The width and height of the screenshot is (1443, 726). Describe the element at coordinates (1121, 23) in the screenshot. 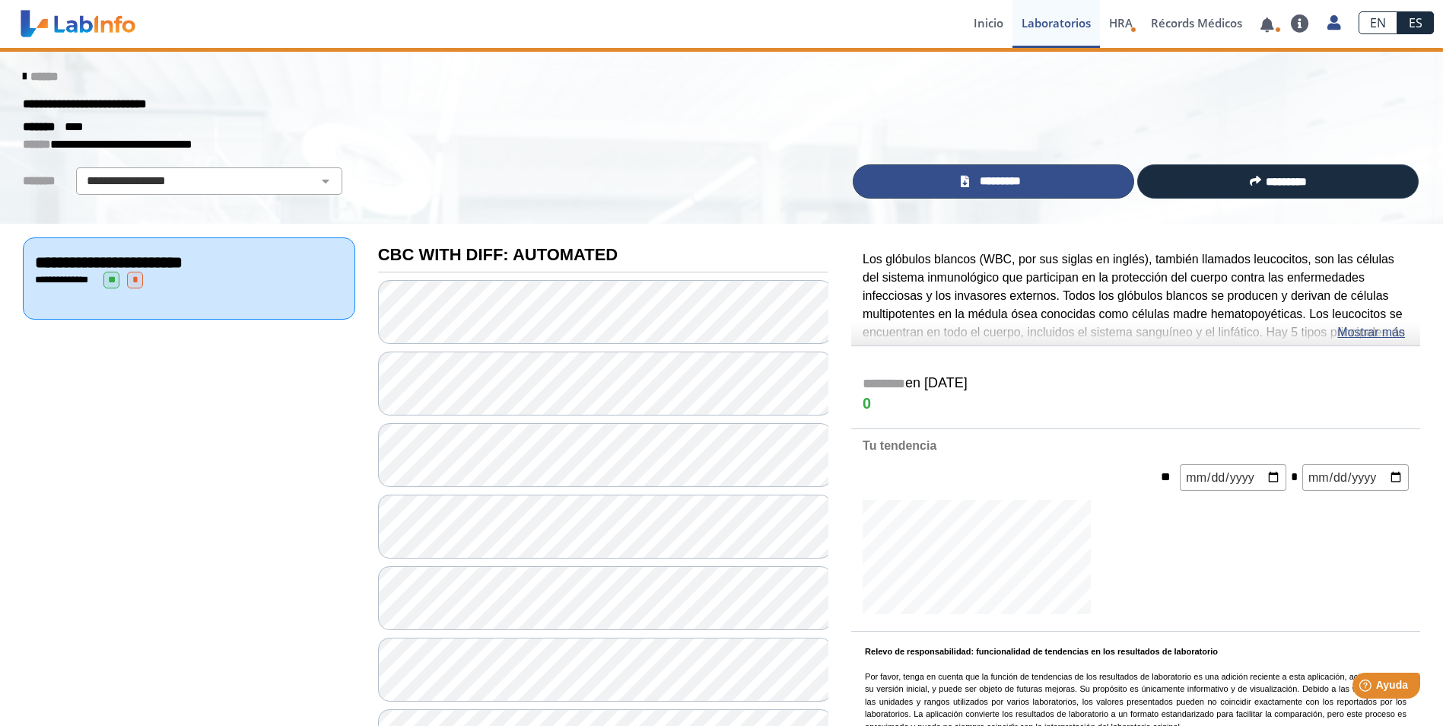

I see `span: HRA` at that location.